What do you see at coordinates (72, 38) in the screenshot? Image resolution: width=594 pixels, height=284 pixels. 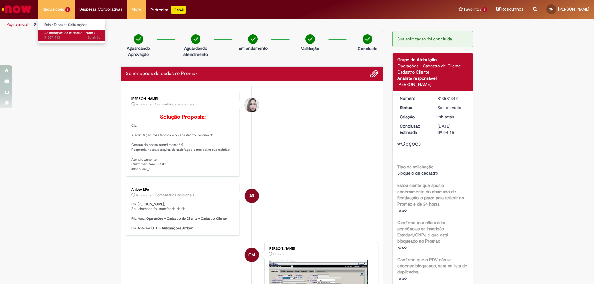 I see `span: R13571493` at bounding box center [72, 38].